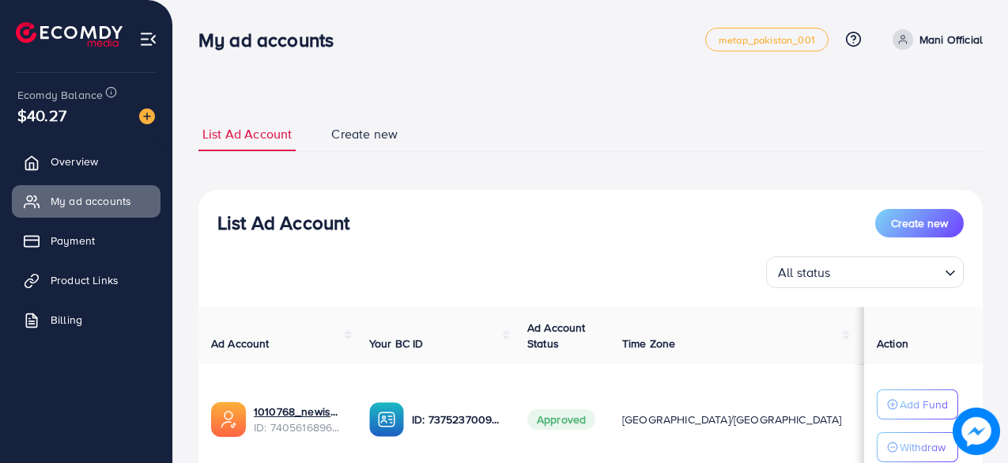  Describe the element at coordinates (917, 404) in the screenshot. I see `button: Add Fund` at that location.